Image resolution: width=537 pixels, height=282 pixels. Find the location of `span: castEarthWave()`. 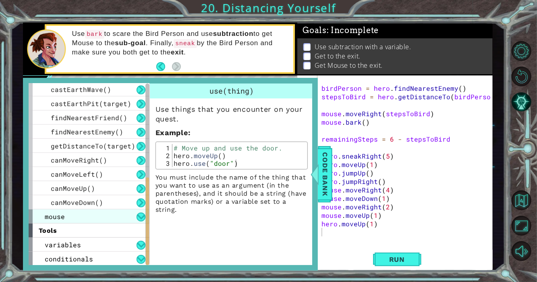

span: castEarthWave() is located at coordinates (81, 89).